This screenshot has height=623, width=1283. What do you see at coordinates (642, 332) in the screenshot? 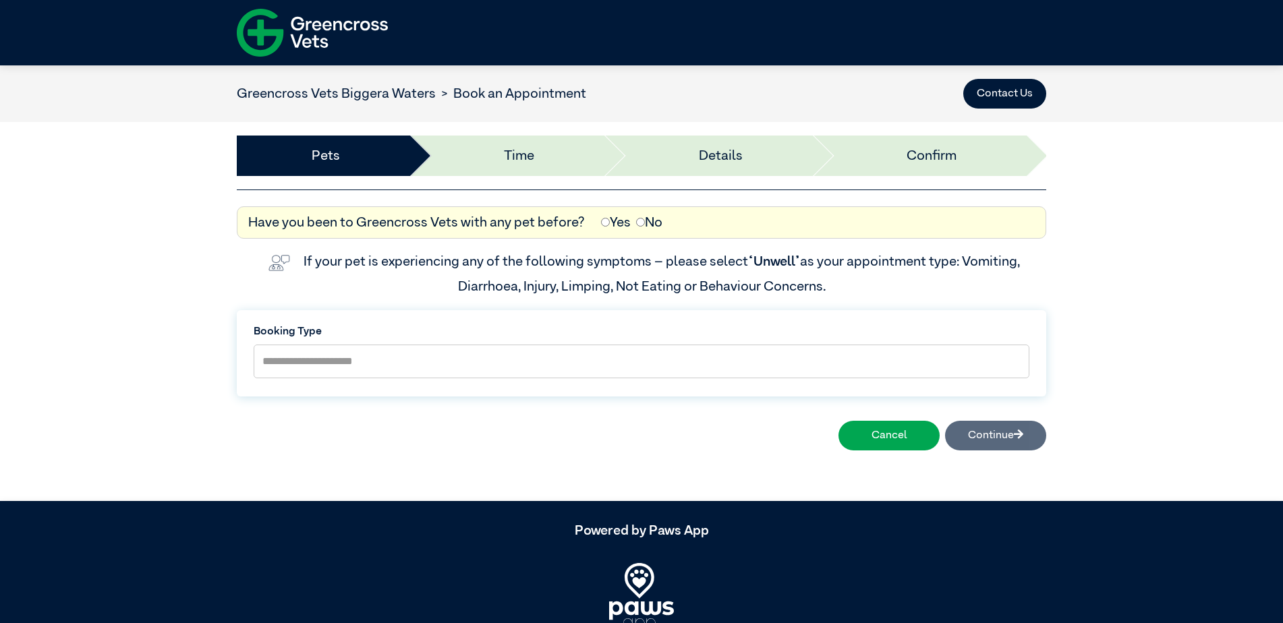
I see `label: Booking Type` at bounding box center [642, 332].